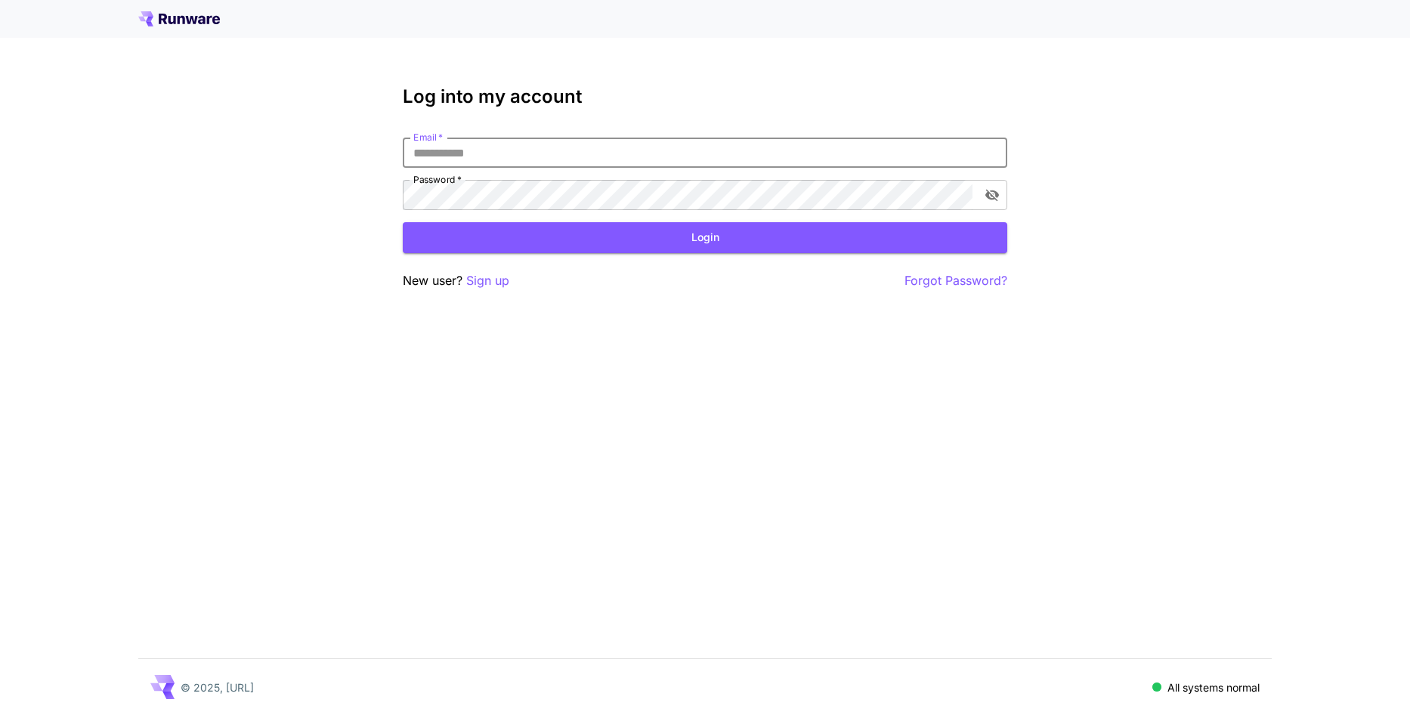  Describe the element at coordinates (705, 237) in the screenshot. I see `button: Login` at that location.